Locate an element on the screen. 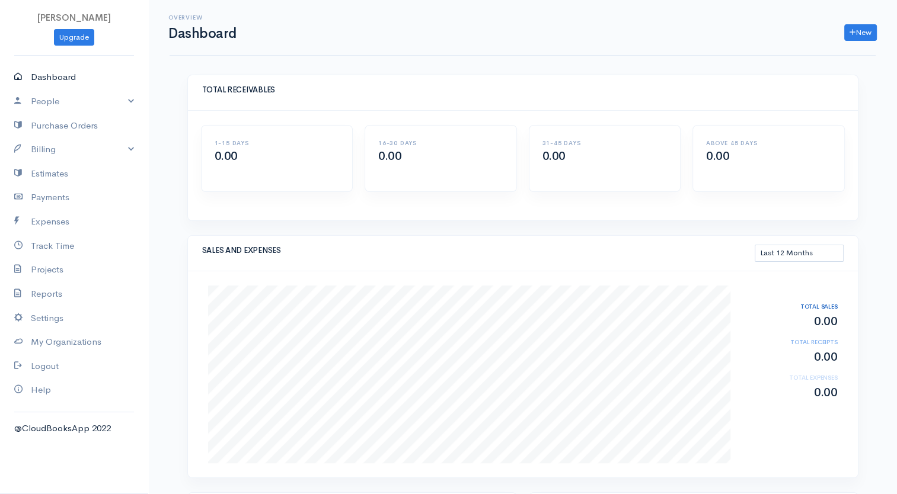 This screenshot has width=897, height=494. h6: ABOVE 45 DAYS is located at coordinates (768, 143).